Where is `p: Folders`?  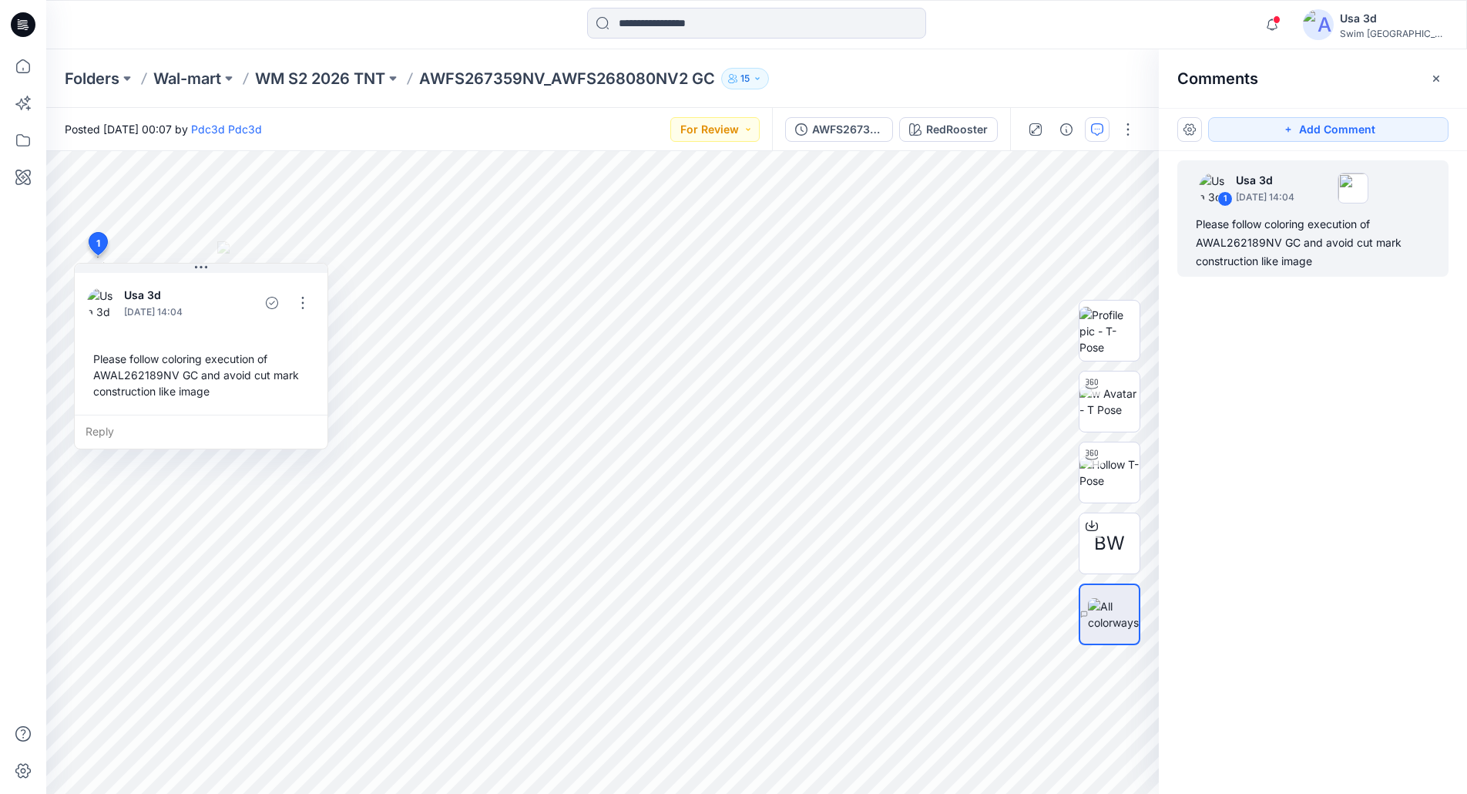 p: Folders is located at coordinates (92, 79).